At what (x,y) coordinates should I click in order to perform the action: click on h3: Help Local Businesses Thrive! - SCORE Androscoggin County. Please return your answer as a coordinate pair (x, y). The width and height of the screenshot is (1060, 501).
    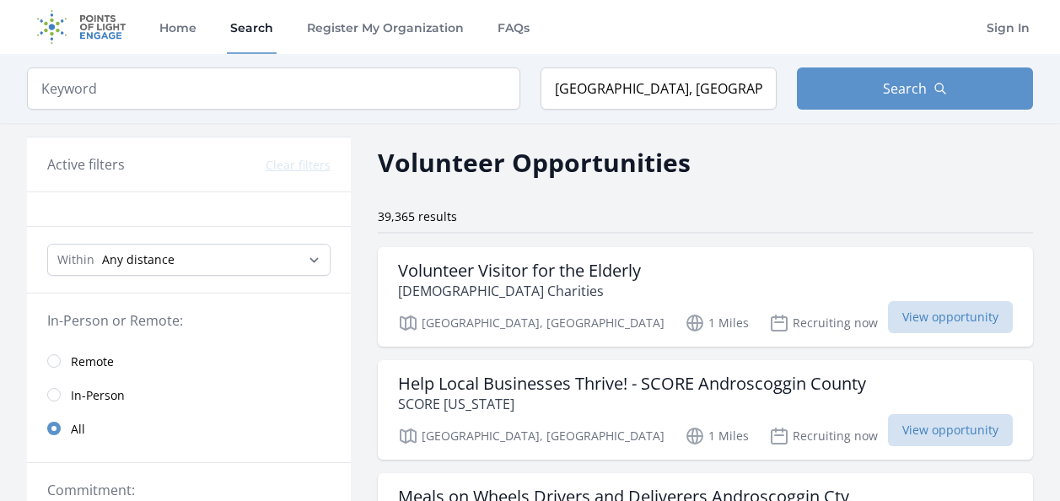
    Looking at the image, I should click on (631, 384).